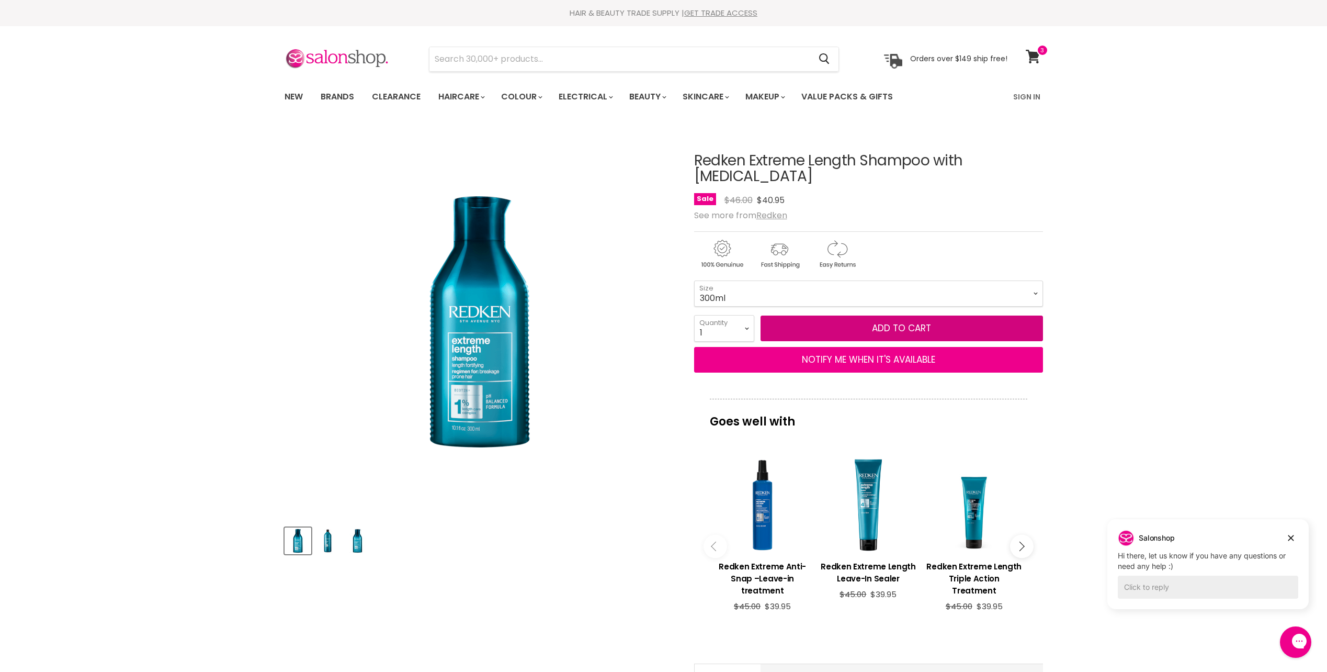 This screenshot has height=672, width=1327. What do you see at coordinates (620, 59) in the screenshot?
I see `input: Search` at bounding box center [620, 59].